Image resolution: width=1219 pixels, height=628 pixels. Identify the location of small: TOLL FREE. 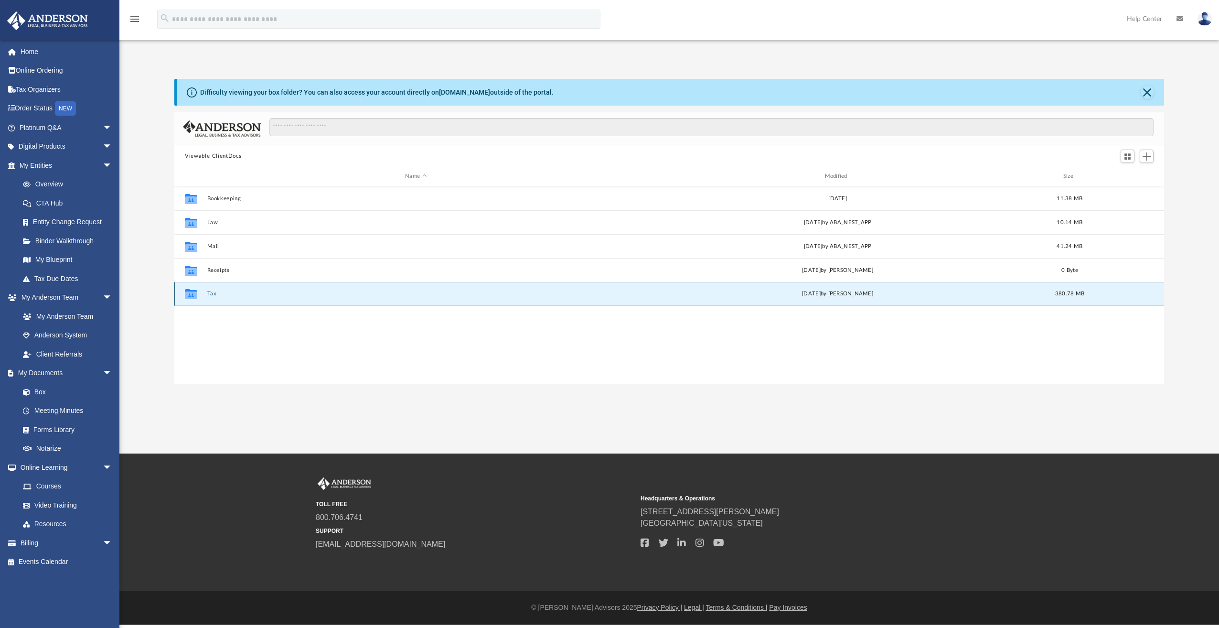
(475, 504).